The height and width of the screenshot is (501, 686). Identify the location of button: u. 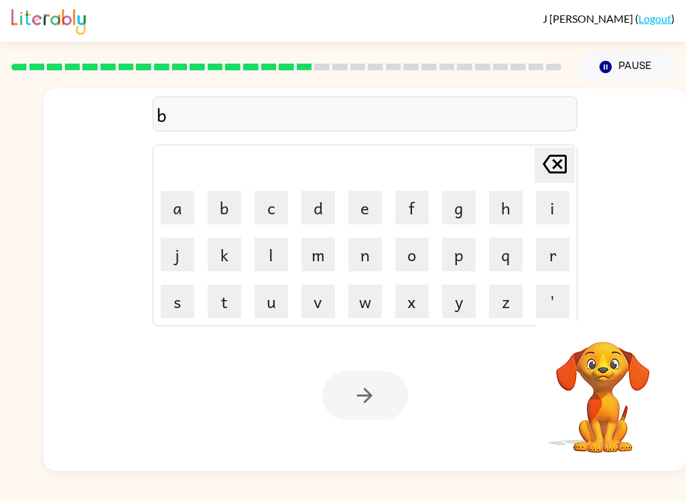
(271, 302).